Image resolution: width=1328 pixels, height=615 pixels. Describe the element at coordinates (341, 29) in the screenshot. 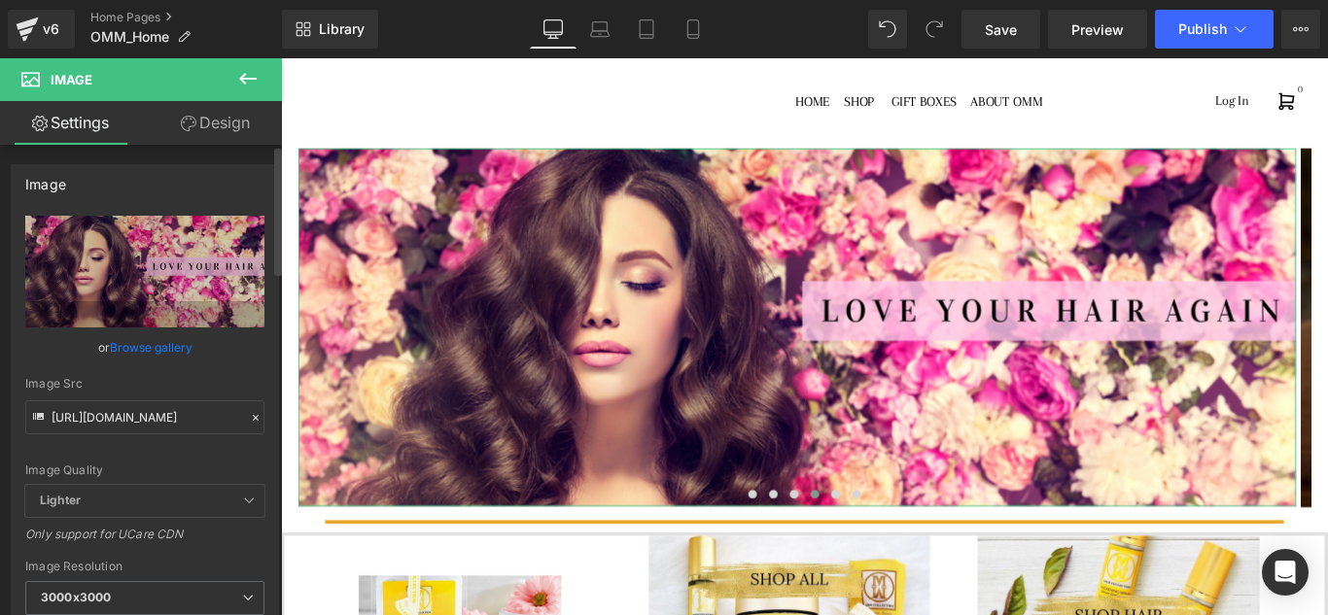

I see `span: Library` at that location.